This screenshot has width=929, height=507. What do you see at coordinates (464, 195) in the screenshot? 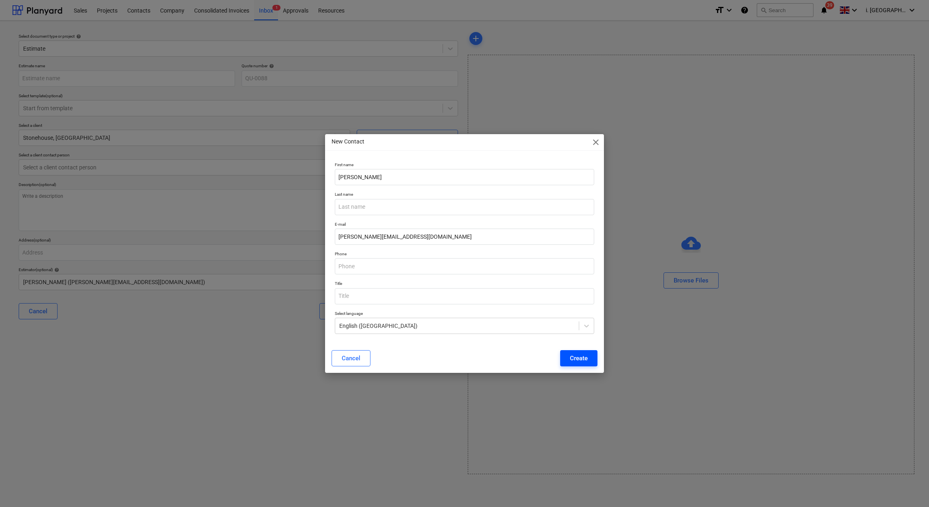
I see `p: Last name` at bounding box center [464, 195].